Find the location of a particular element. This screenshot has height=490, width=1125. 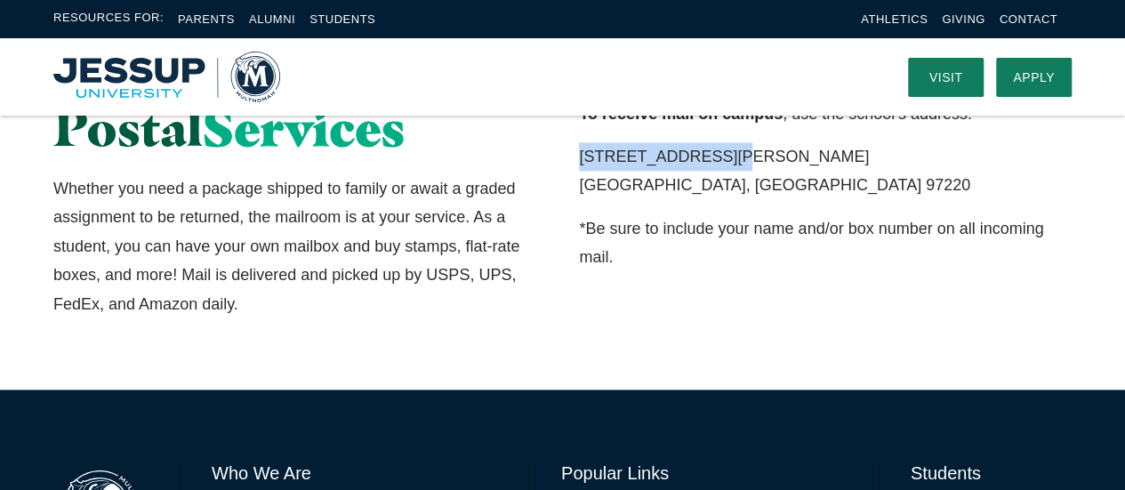

h6: Popular Links is located at coordinates (703, 473).